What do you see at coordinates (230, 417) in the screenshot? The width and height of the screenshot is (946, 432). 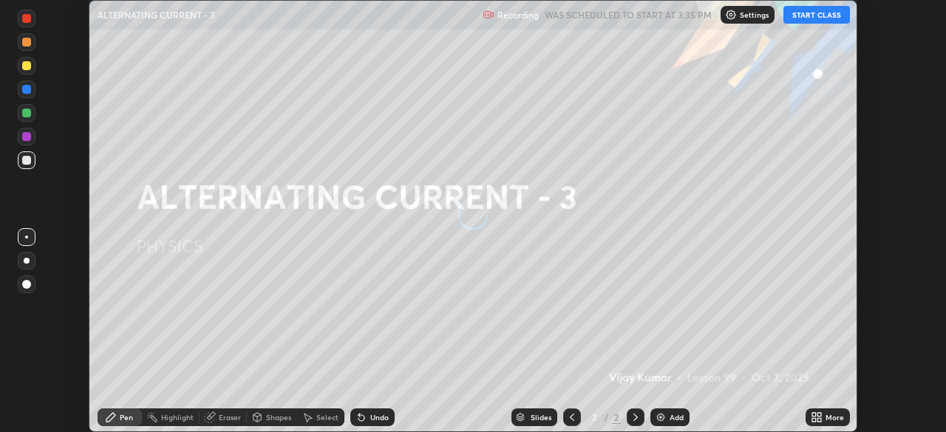 I see `div: Eraser` at bounding box center [230, 417].